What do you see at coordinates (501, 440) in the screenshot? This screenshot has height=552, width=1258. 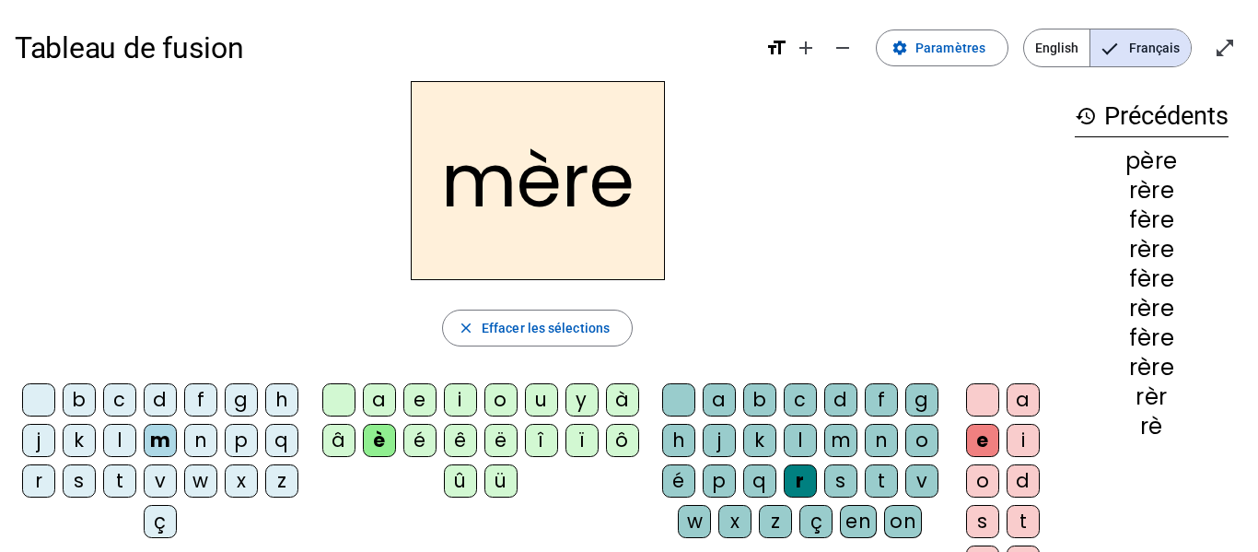 I see `div: ë` at bounding box center [501, 440].